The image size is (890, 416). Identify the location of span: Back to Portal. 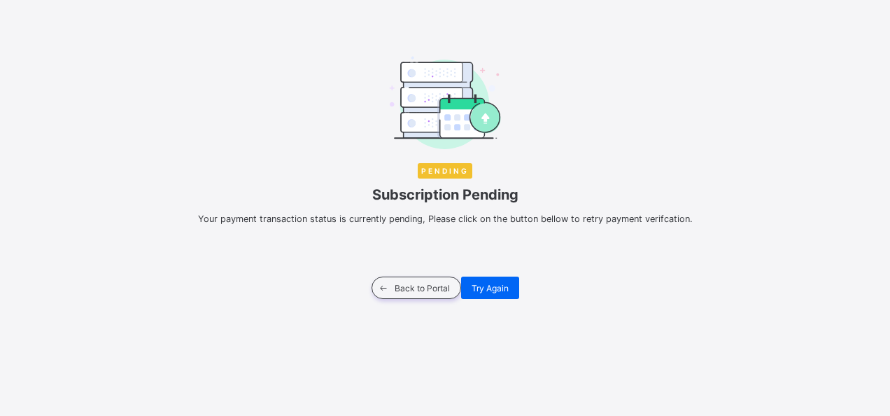
(422, 288).